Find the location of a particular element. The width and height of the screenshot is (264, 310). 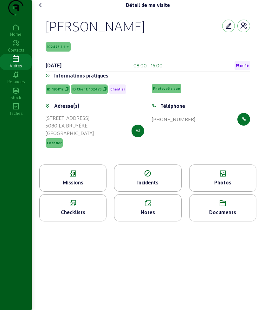

div: Checklists is located at coordinates (73, 212).